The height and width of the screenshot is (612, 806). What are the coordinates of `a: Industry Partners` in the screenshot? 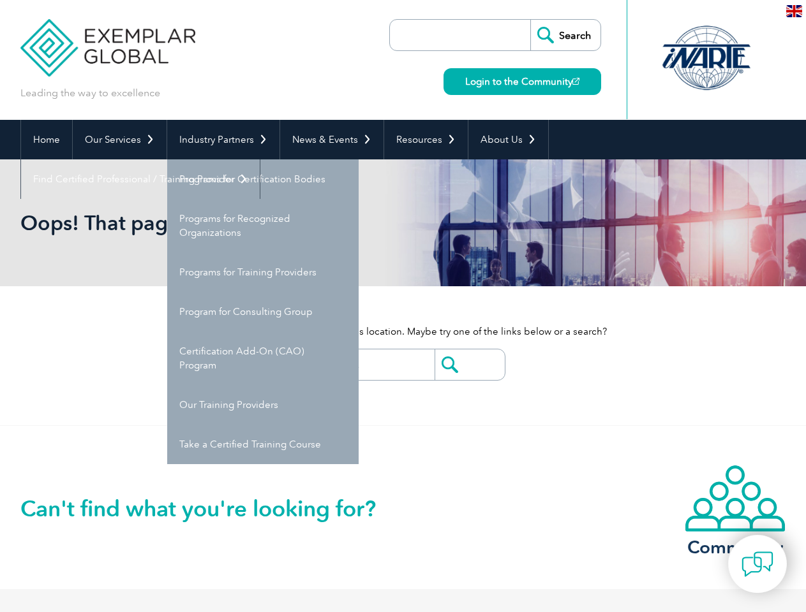 It's located at (223, 140).